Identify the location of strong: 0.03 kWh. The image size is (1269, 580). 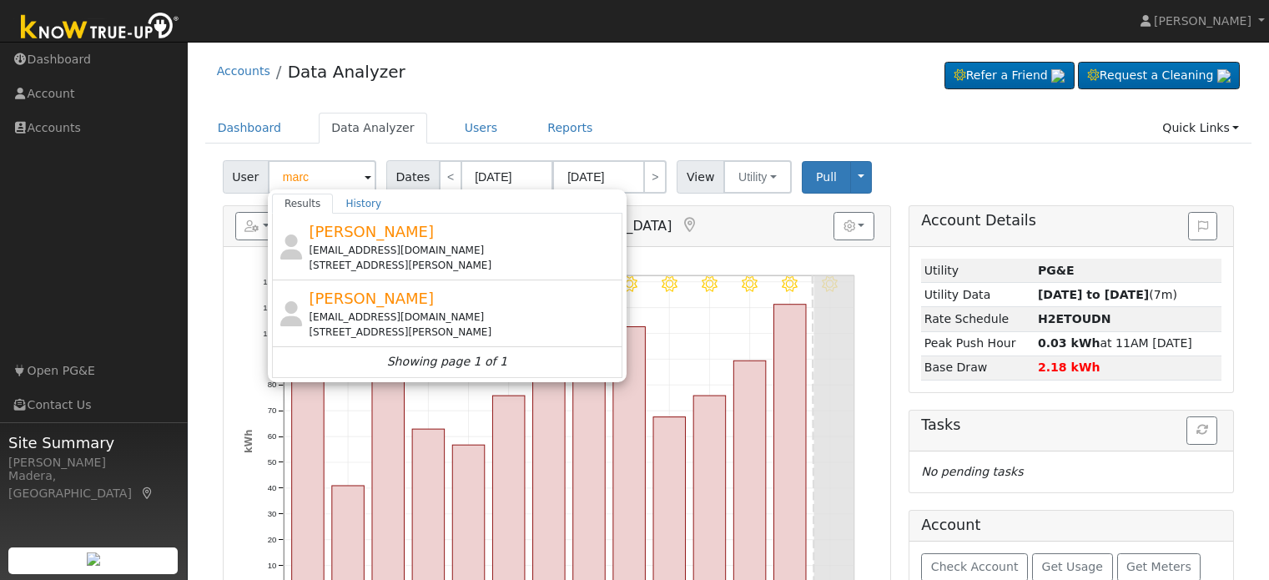
(1069, 343).